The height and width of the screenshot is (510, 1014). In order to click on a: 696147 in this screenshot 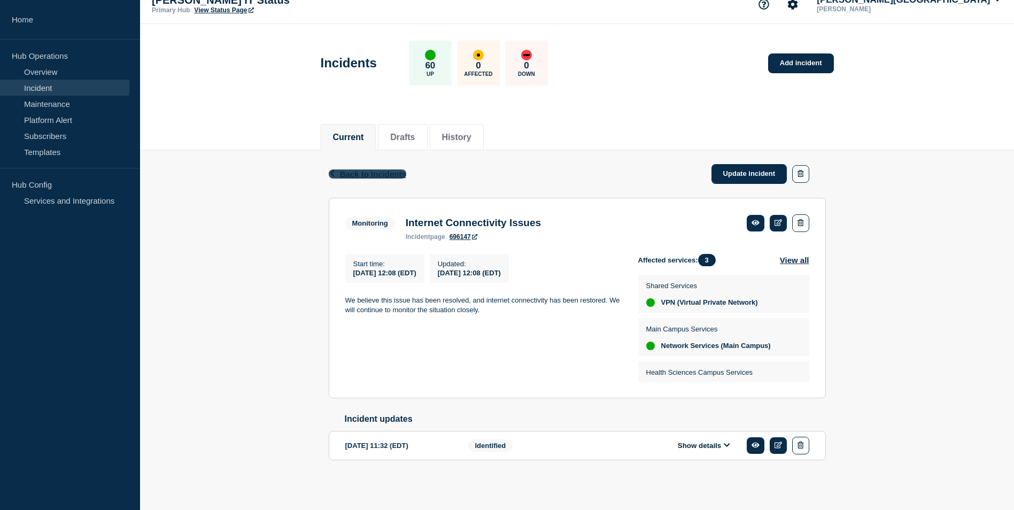, I will do `click(464, 237)`.